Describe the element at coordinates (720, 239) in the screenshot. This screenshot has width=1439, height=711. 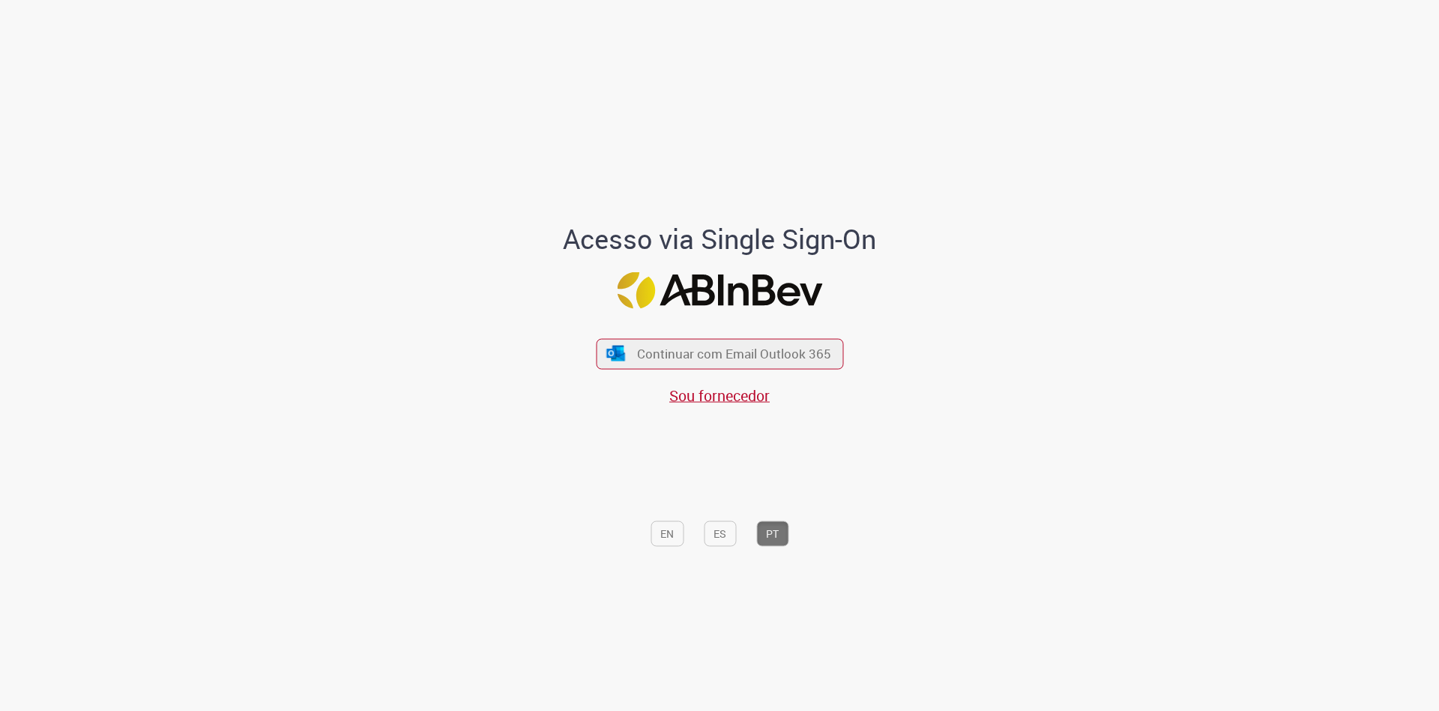
I see `h1: Acesso via Single Sign-On` at that location.